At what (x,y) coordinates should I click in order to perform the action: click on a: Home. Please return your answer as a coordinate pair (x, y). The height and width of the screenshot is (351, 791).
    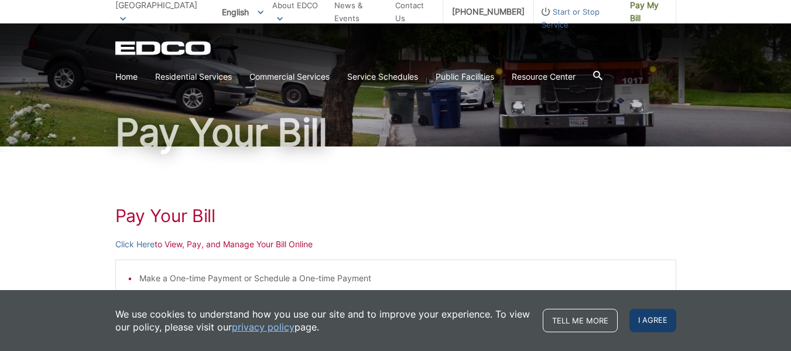
    Looking at the image, I should click on (126, 77).